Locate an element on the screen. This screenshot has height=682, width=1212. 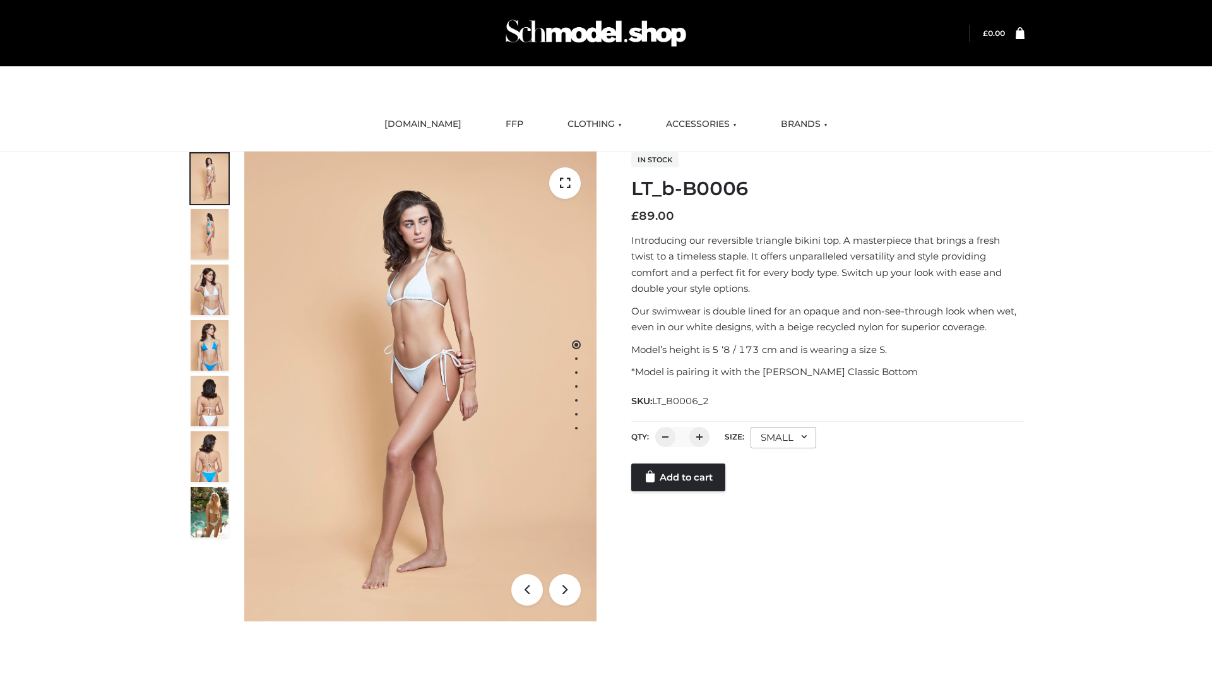
div: SMALL is located at coordinates (783, 437).